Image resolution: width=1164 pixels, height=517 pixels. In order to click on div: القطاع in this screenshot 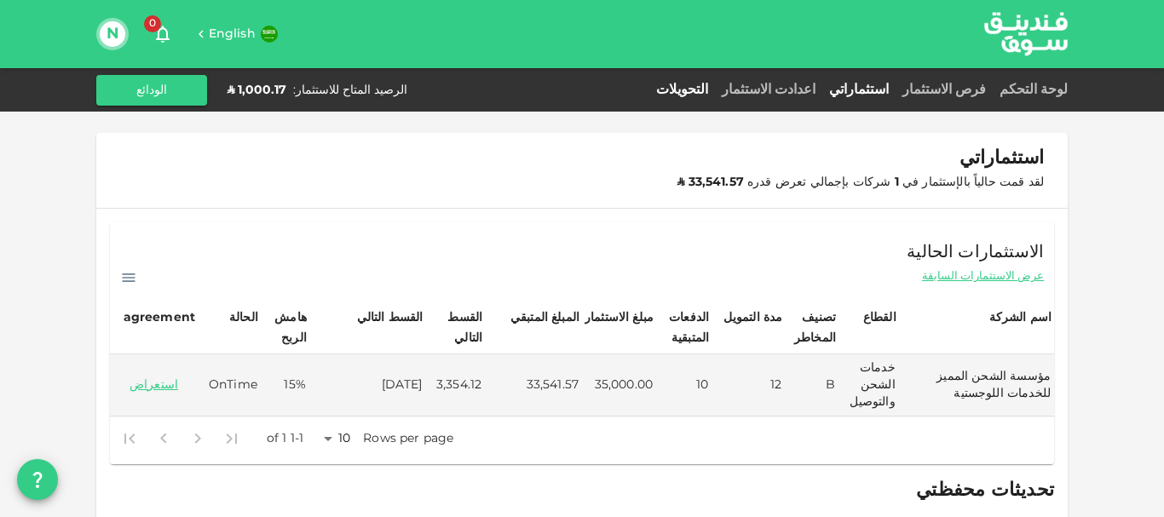, I will do `click(880, 318)`.